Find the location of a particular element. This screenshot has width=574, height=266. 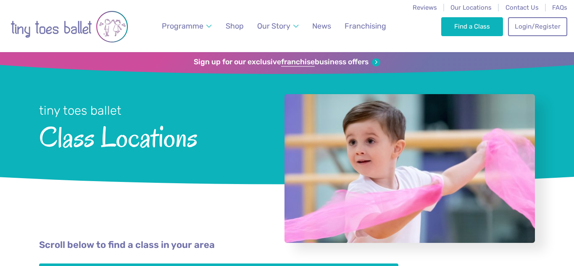

span: Class Locations is located at coordinates (151, 136).